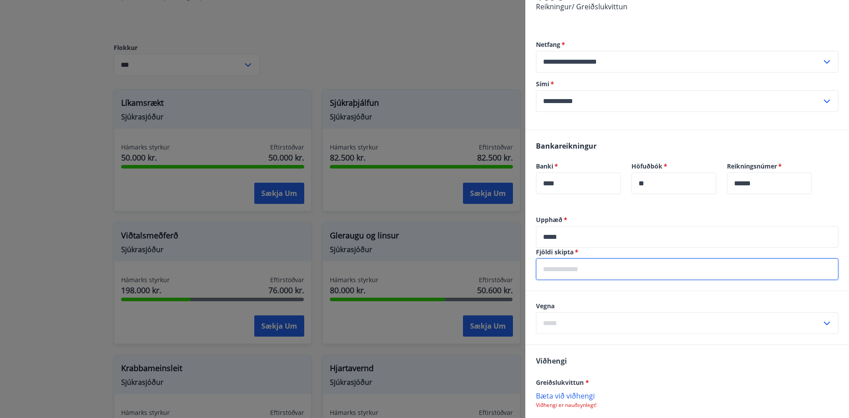 The height and width of the screenshot is (418, 849). Describe the element at coordinates (687, 405) in the screenshot. I see `p: Viðhengi er nauðsynlegt!` at that location.